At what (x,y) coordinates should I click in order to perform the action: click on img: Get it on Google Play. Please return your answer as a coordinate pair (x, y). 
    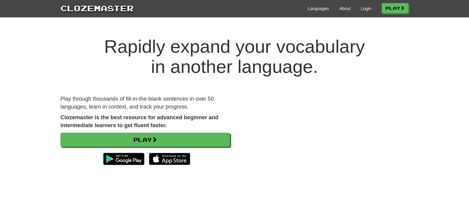
    Looking at the image, I should click on (124, 159).